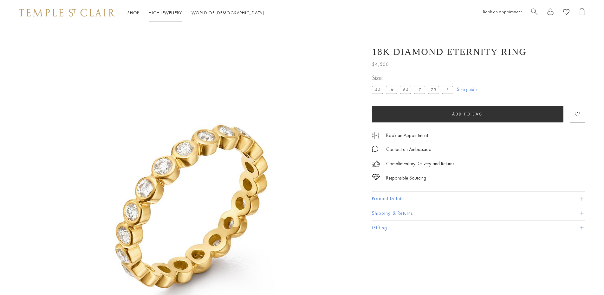 This screenshot has height=295, width=604. I want to click on a: View Wishlist, so click(566, 13).